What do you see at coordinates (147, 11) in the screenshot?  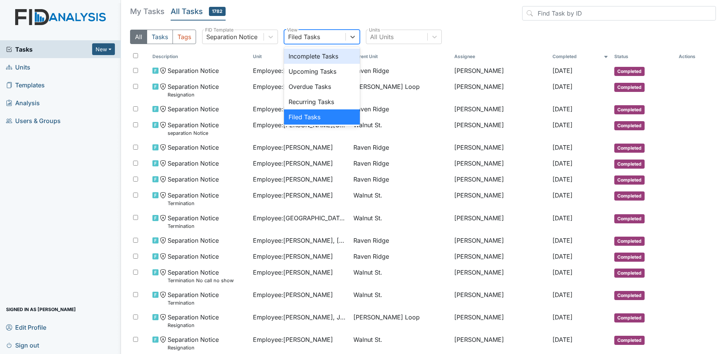 I see `h5: My Tasks` at bounding box center [147, 11].